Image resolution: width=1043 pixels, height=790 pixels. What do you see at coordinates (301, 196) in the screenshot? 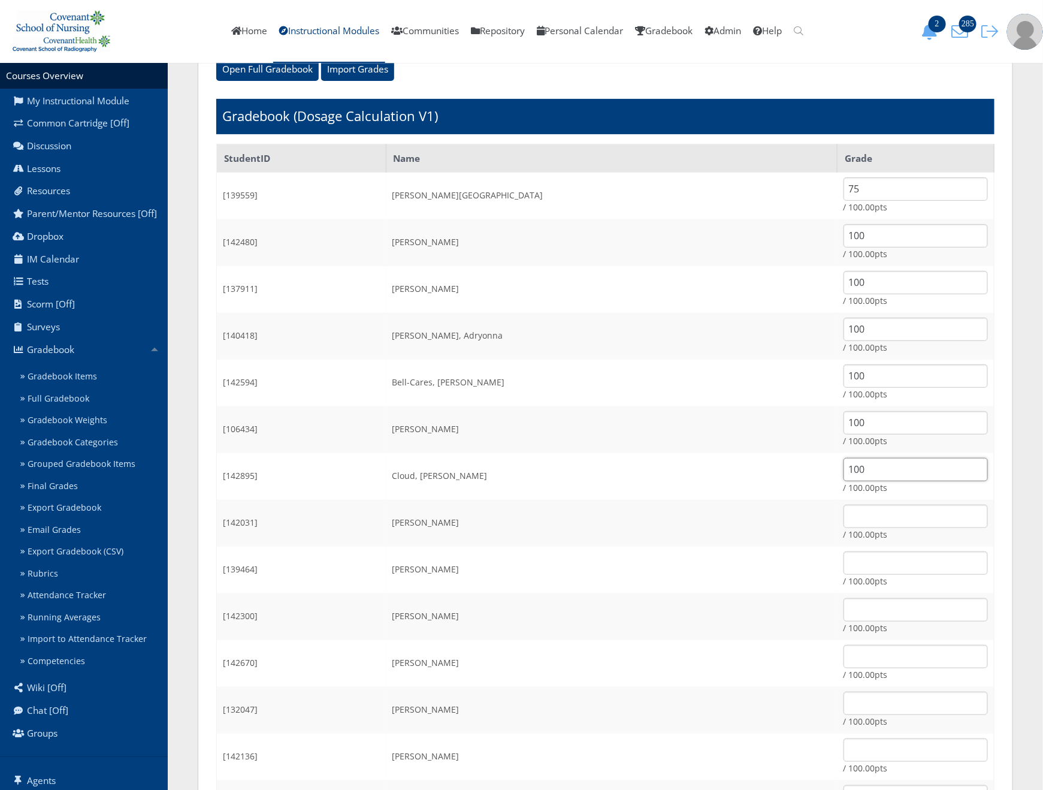
I see `td: [139559]` at bounding box center [301, 196].